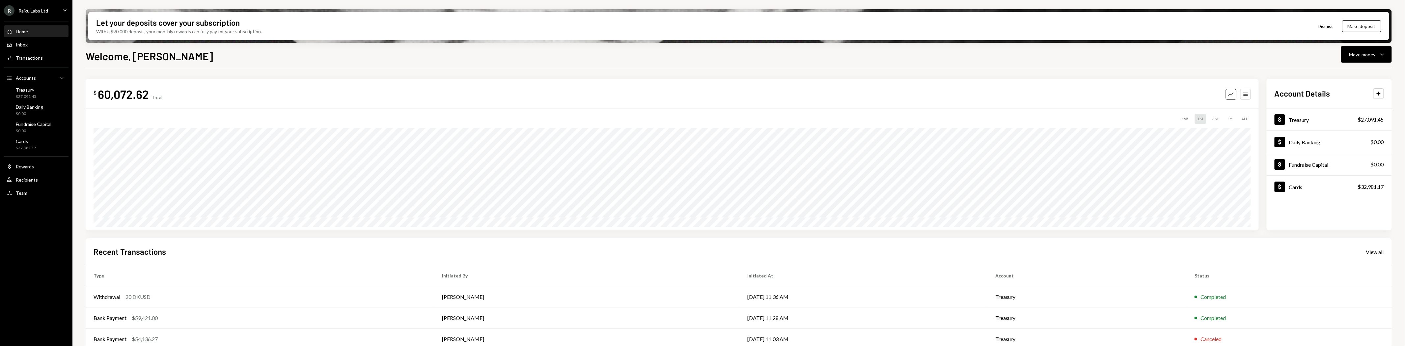  What do you see at coordinates (36, 44) in the screenshot?
I see `a: Inbox` at bounding box center [36, 44].